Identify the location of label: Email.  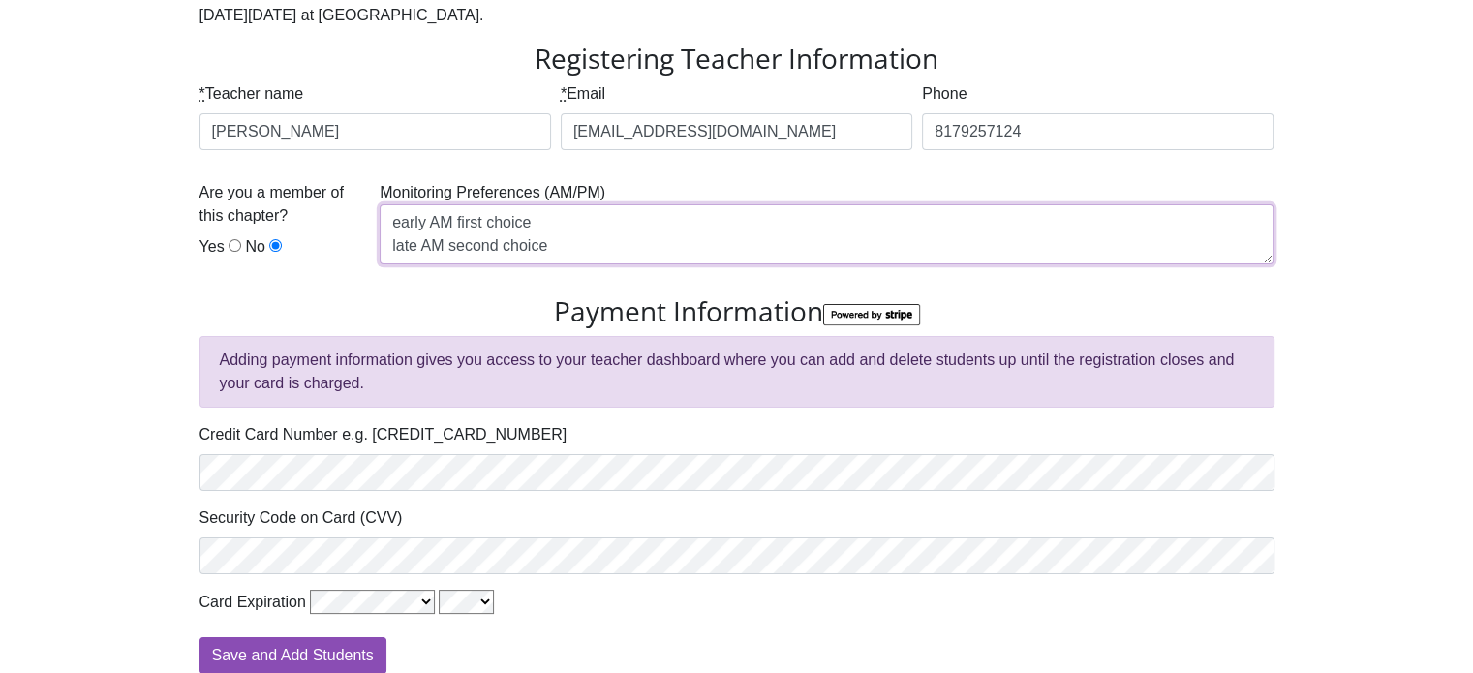
(583, 94).